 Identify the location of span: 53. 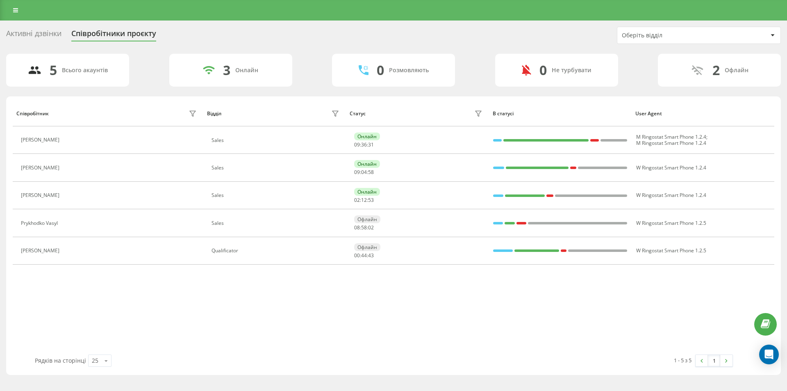
(371, 200).